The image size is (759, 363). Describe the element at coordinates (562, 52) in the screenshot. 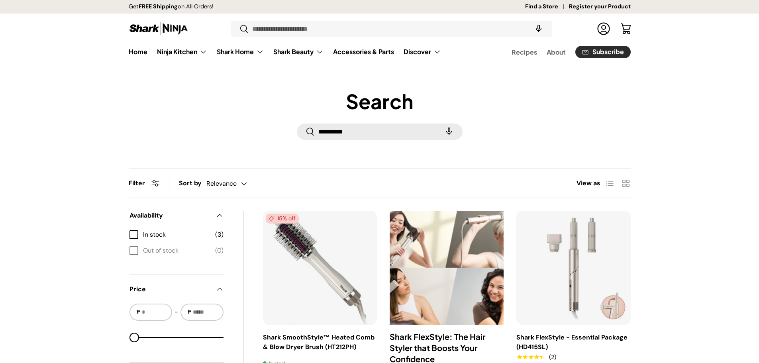

I see `nav: Secondary` at that location.